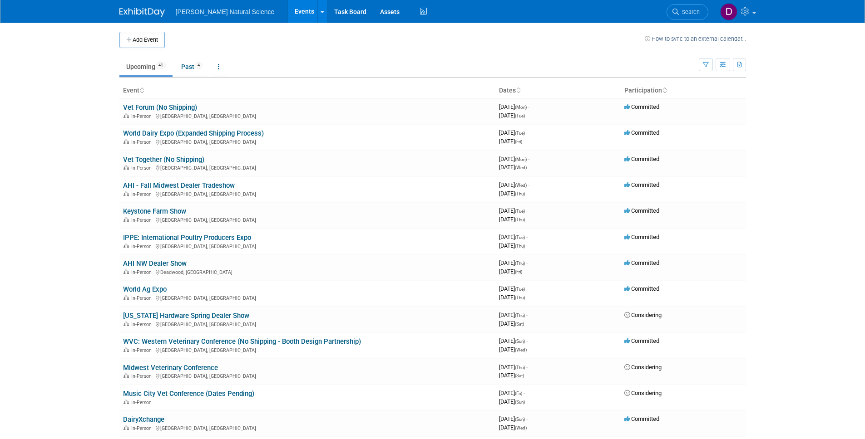  I want to click on a: DairyXchange, so click(143, 420).